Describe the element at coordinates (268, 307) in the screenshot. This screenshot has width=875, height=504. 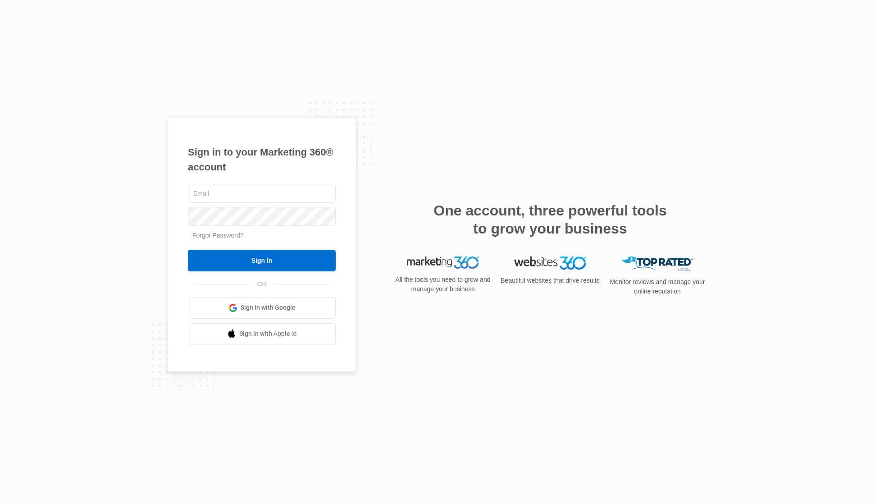
I see `span: Sign in with Google` at that location.